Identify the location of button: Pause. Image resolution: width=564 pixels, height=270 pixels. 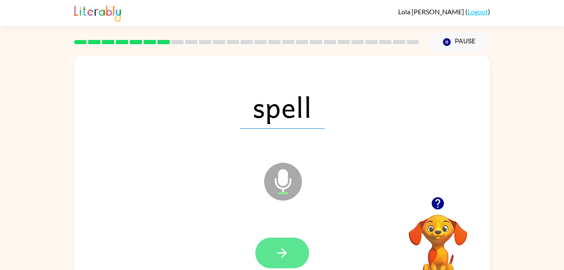
(459, 42).